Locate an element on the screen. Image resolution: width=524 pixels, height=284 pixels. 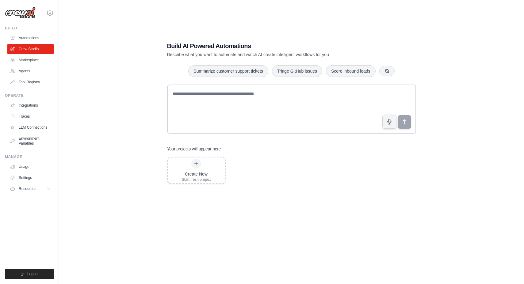
button: Logout is located at coordinates (29, 274).